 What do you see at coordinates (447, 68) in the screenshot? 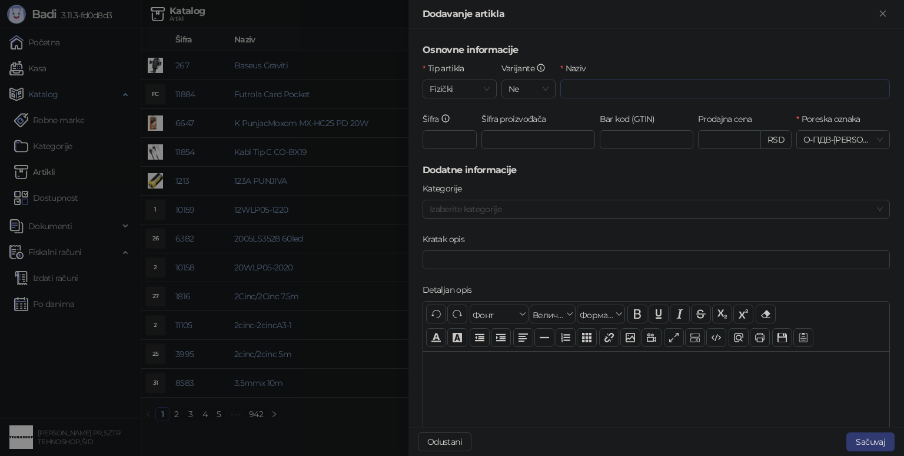
I see `label: Tip artikla` at bounding box center [447, 68].